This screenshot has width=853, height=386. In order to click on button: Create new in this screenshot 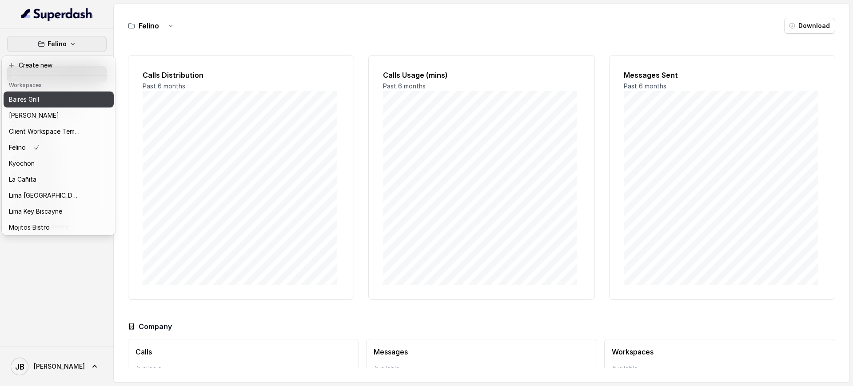, I will do `click(59, 65)`.